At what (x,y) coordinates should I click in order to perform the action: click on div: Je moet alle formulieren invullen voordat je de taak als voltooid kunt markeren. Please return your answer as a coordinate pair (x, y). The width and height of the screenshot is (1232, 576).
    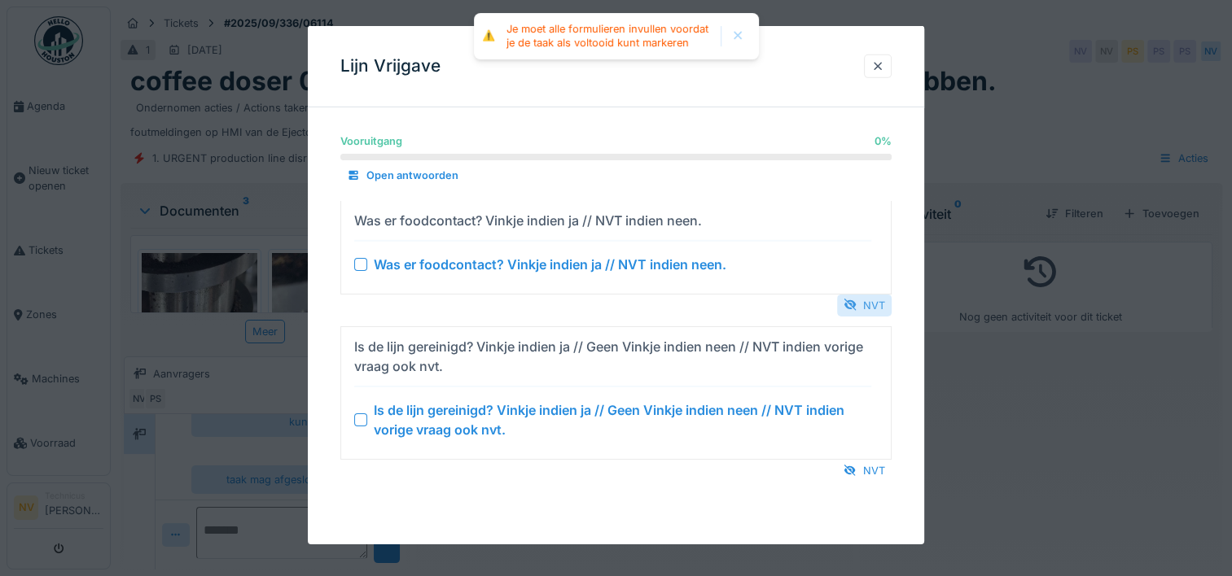
    Looking at the image, I should click on (609, 36).